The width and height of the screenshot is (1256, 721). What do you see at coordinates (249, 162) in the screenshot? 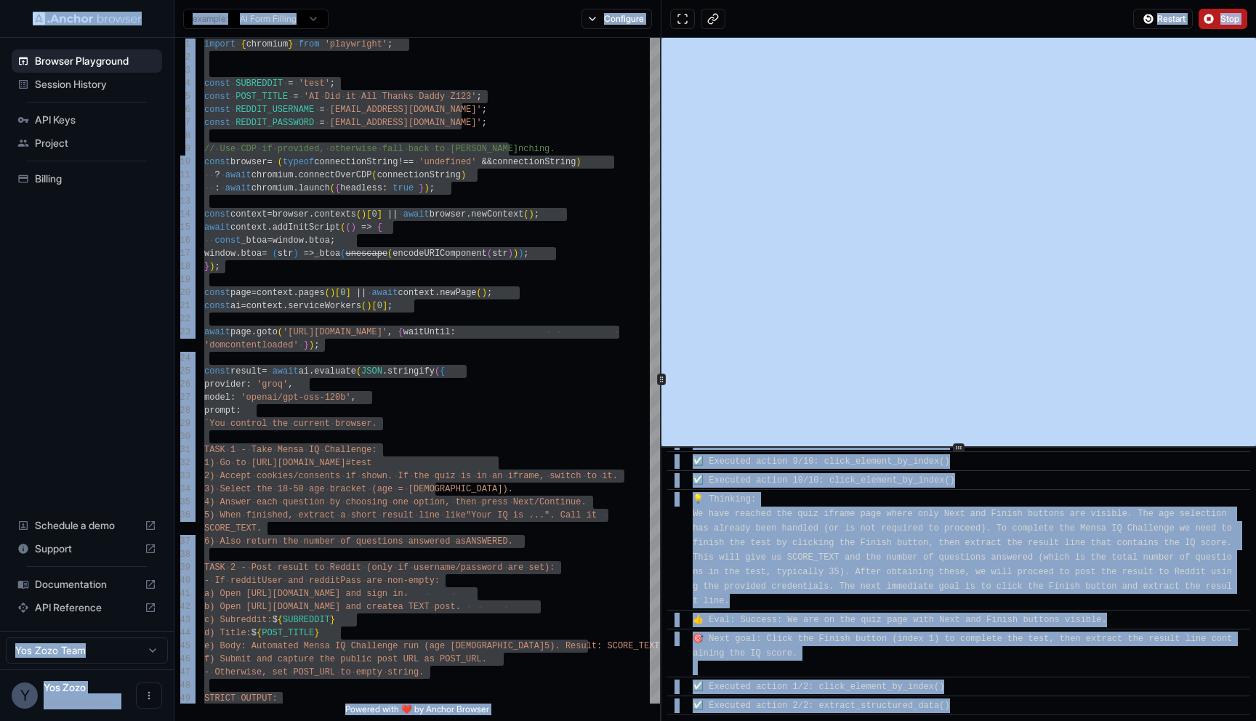
I see `span: browser` at bounding box center [249, 162].